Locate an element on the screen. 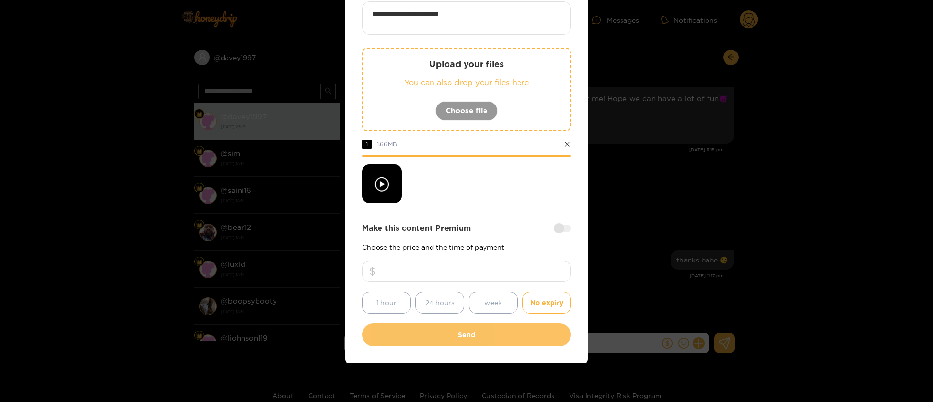 The image size is (933, 402). span: 1.66 MB is located at coordinates (387, 144).